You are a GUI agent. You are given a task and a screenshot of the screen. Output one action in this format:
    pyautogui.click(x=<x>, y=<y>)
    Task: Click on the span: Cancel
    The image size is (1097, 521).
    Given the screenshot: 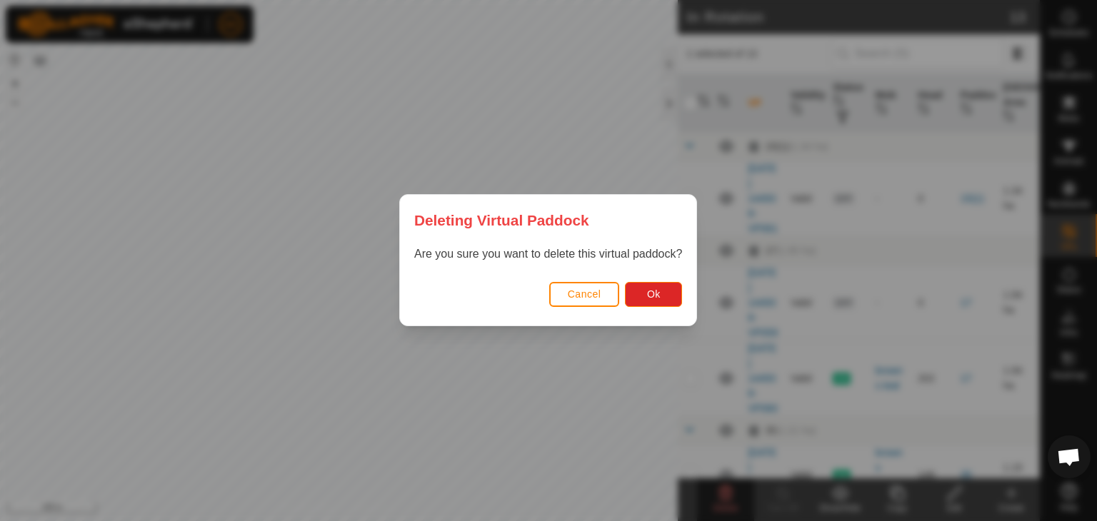 What is the action you would take?
    pyautogui.click(x=584, y=295)
    